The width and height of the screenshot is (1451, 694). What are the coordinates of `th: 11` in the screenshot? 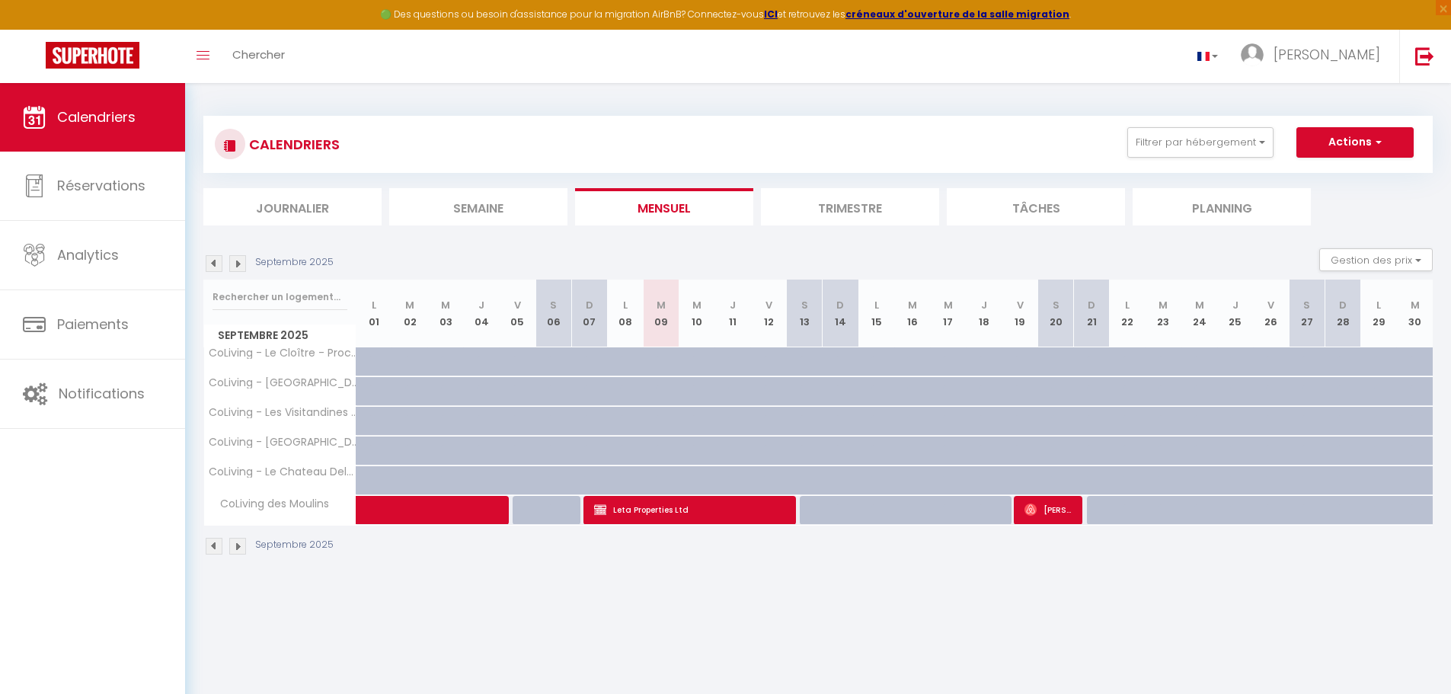 It's located at (733, 313).